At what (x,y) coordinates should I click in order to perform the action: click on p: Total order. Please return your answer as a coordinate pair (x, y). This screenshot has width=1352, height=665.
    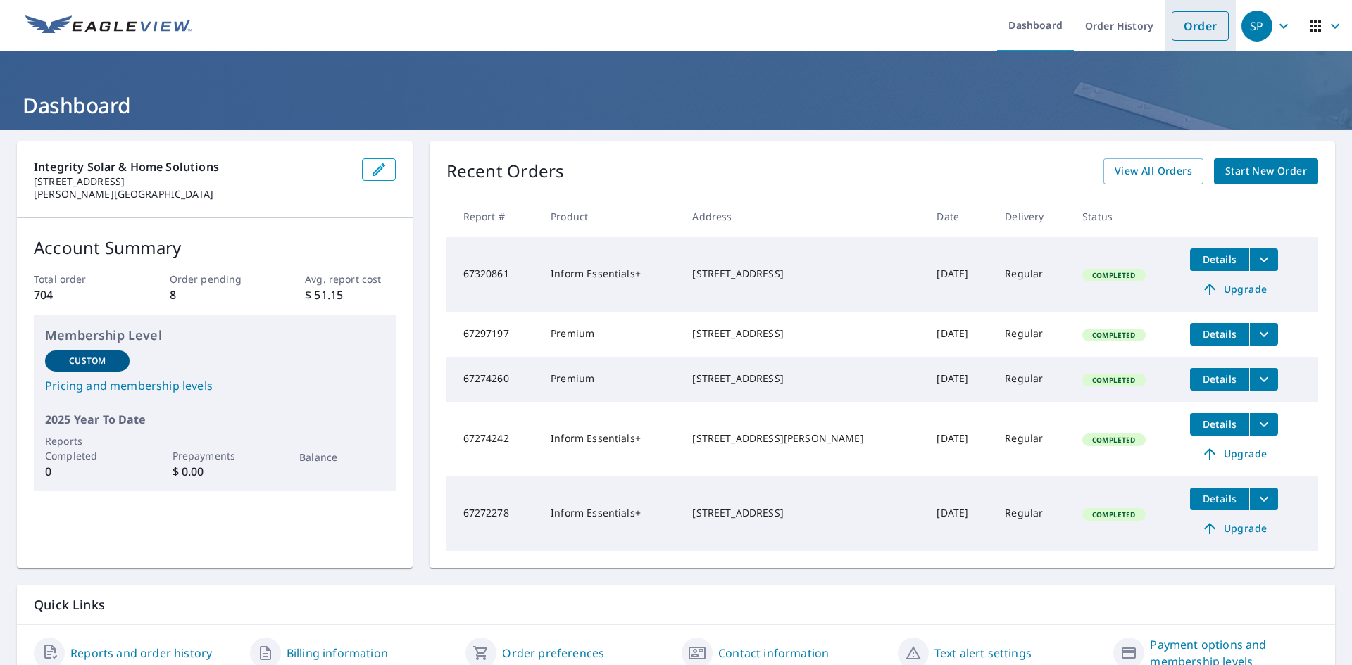
    Looking at the image, I should click on (79, 279).